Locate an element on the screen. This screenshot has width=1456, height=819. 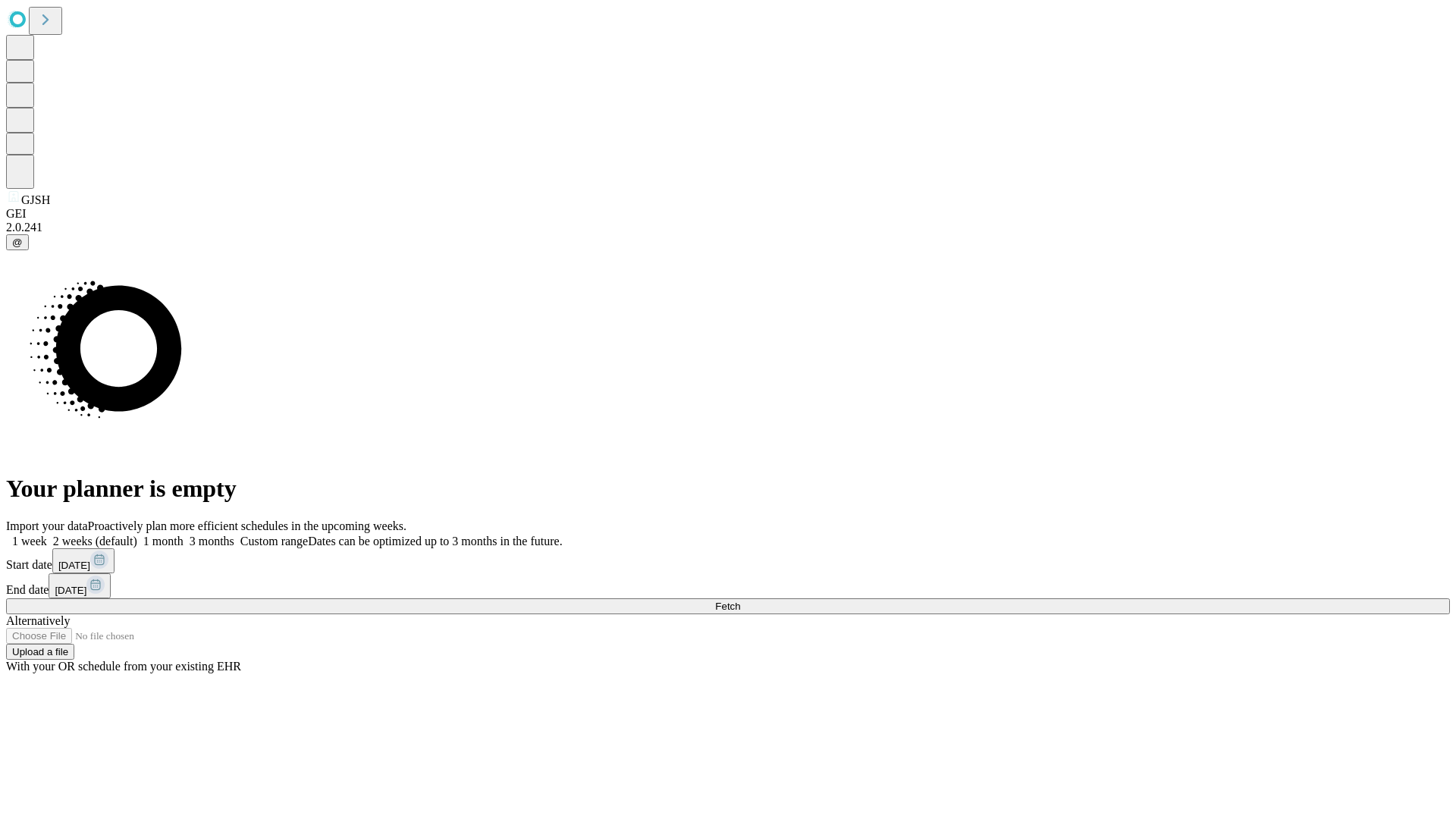
h1: Your planner is empty is located at coordinates (728, 488).